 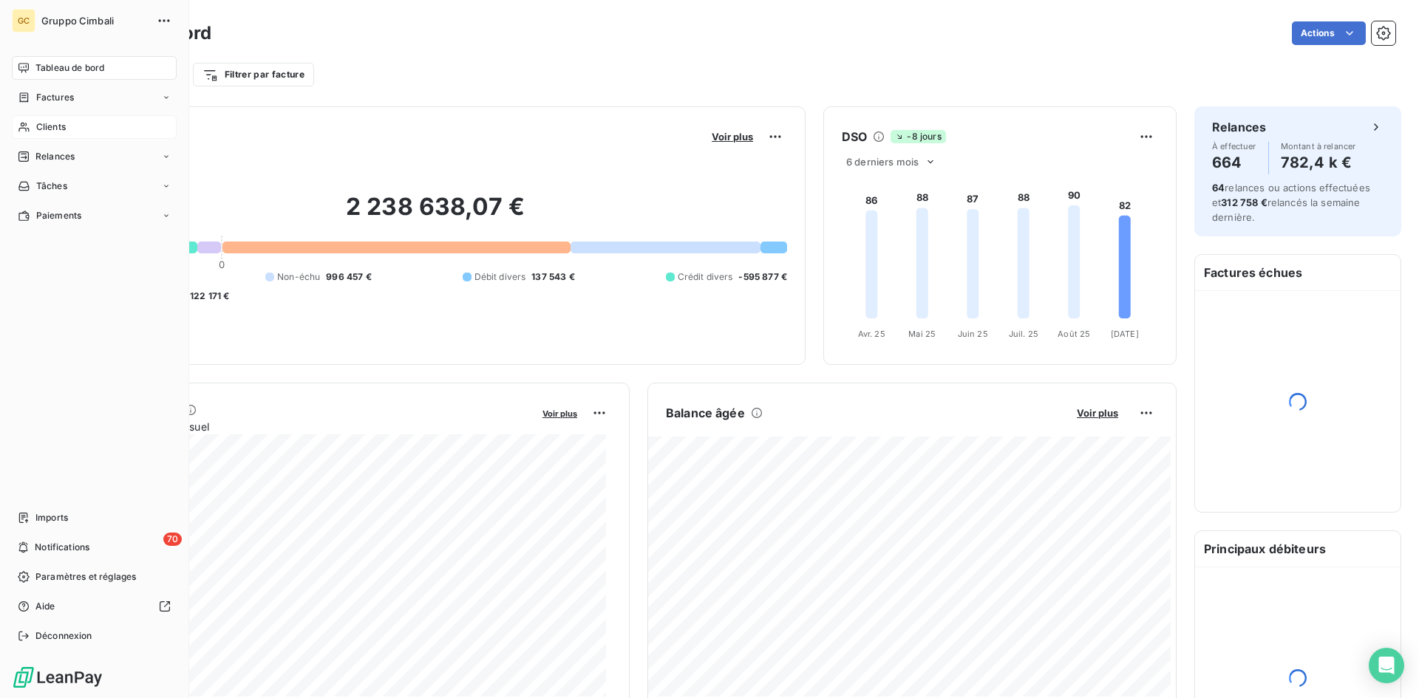 What do you see at coordinates (1318, 163) in the screenshot?
I see `h4: 782,4 k €` at bounding box center [1318, 163].